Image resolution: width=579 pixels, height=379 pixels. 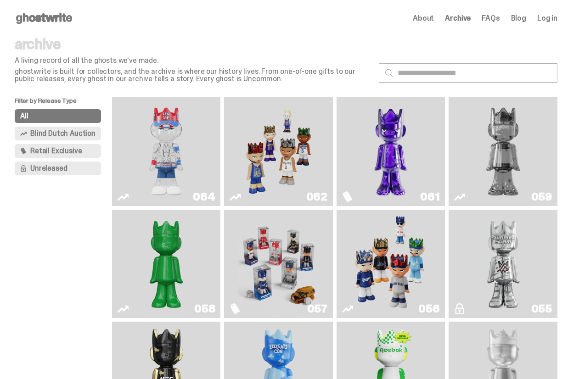 I want to click on a: You Can't See Me, so click(x=166, y=152).